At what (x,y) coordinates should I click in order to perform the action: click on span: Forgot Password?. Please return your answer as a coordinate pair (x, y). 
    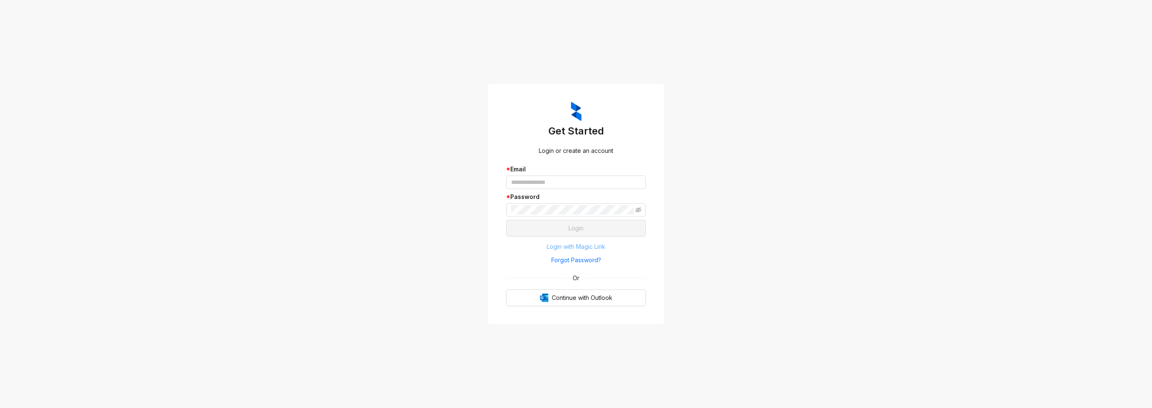
    Looking at the image, I should click on (576, 260).